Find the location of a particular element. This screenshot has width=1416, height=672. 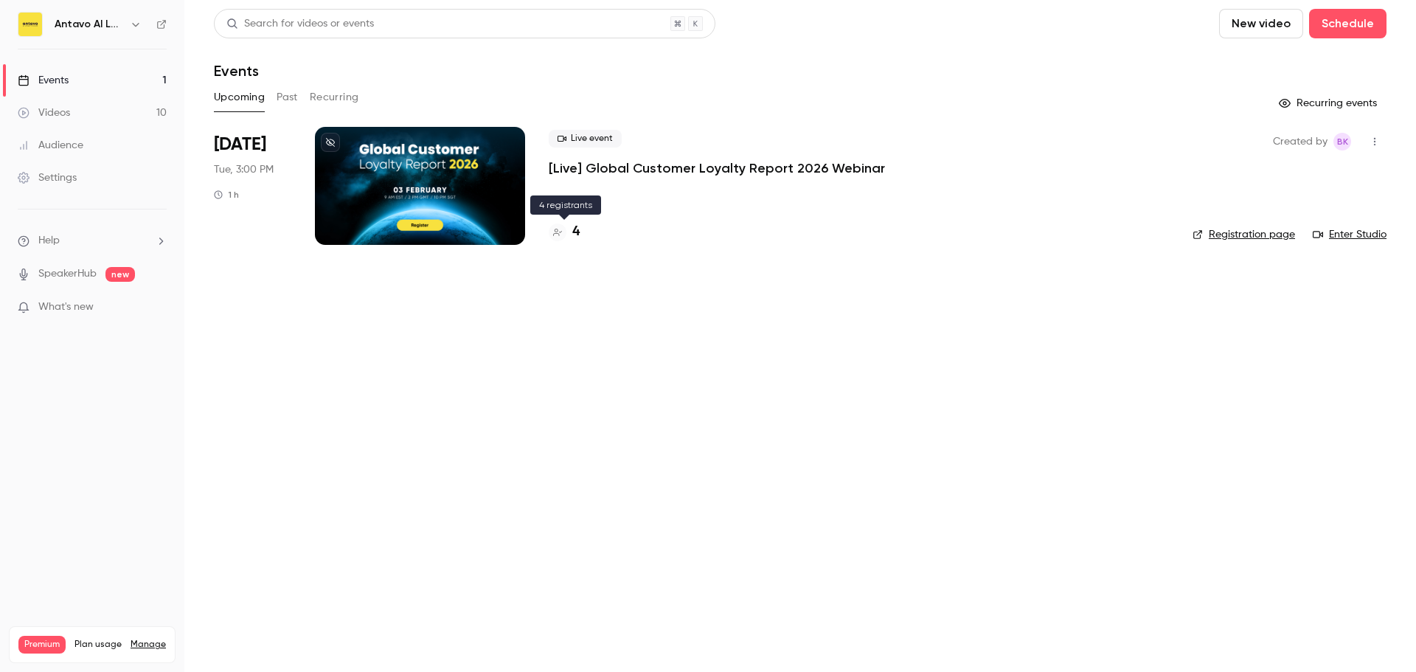

div: Audience is located at coordinates (50, 145).